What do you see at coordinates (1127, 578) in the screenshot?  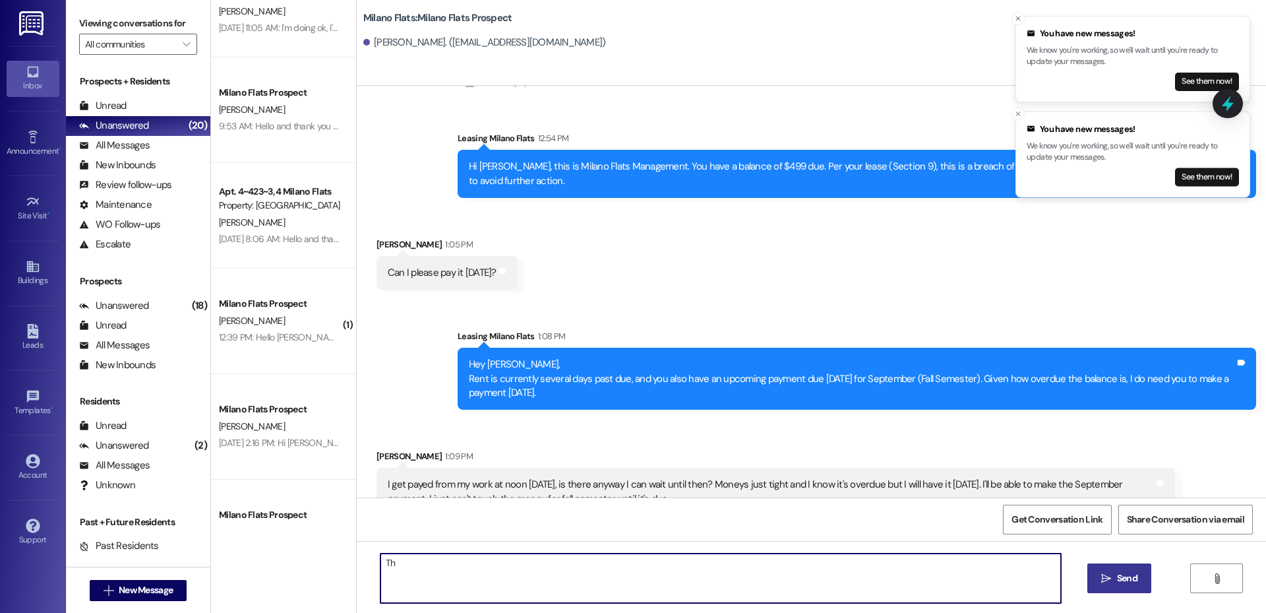 I see `span: Send` at bounding box center [1127, 578].